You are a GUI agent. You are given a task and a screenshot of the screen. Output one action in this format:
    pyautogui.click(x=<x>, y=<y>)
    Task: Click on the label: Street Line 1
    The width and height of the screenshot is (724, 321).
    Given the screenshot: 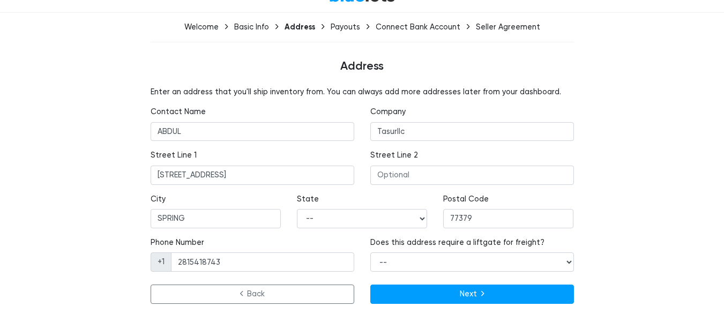 What is the action you would take?
    pyautogui.click(x=174, y=155)
    